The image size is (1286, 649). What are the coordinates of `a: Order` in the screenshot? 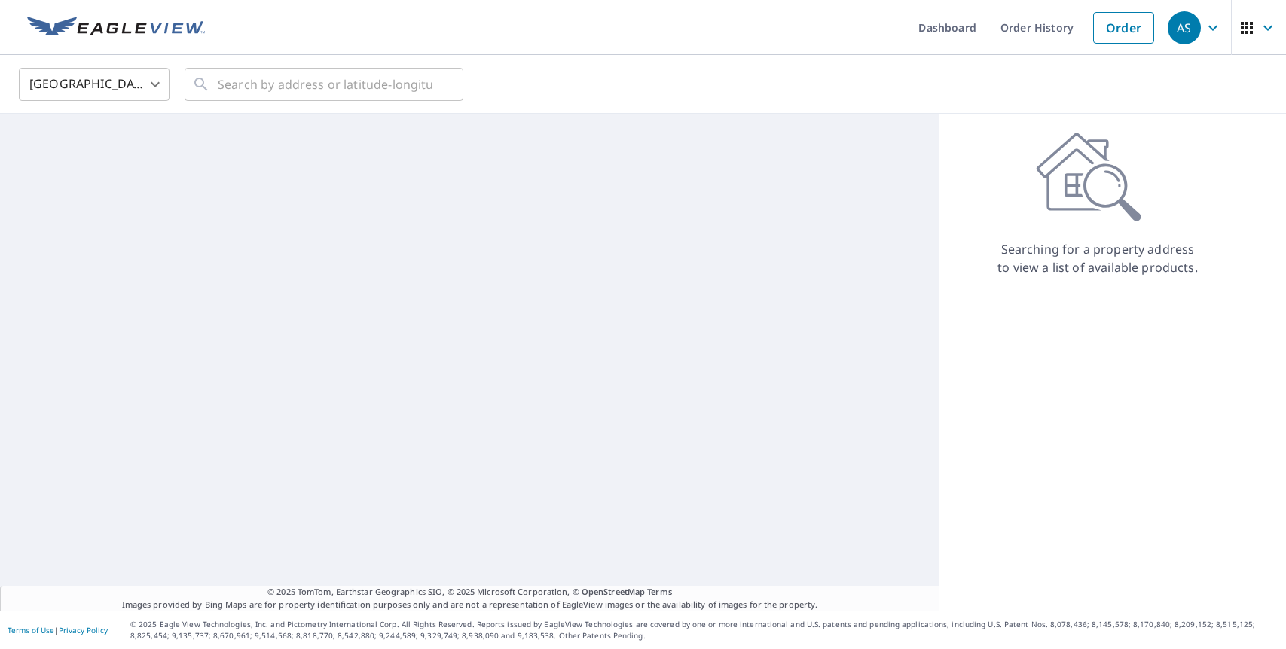 It's located at (1123, 28).